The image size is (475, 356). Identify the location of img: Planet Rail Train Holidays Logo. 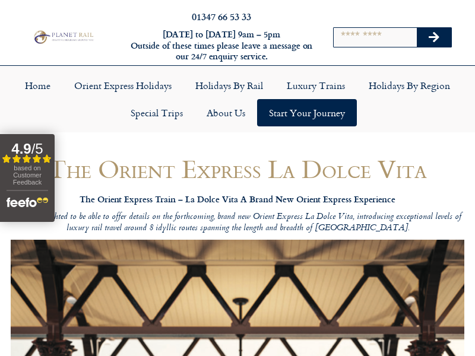
(63, 37).